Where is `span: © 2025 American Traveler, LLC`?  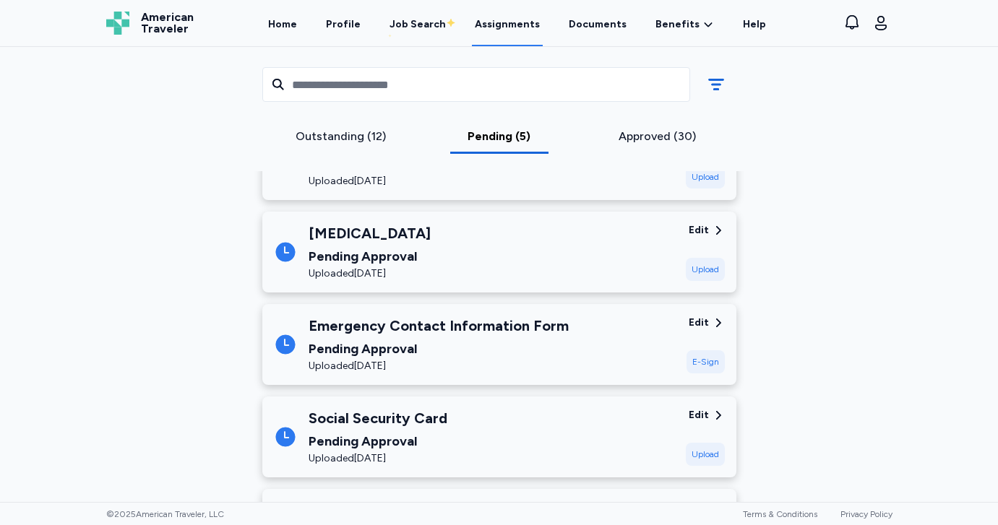
span: © 2025 American Traveler, LLC is located at coordinates (165, 514).